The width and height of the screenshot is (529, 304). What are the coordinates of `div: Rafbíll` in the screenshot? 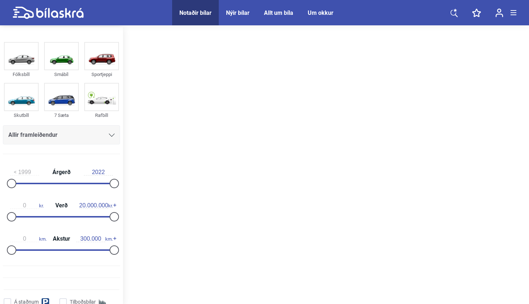 It's located at (102, 115).